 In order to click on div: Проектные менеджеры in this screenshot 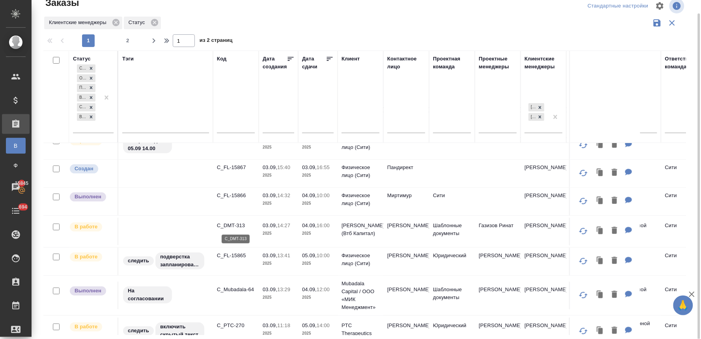, I will do `click(498, 63)`.